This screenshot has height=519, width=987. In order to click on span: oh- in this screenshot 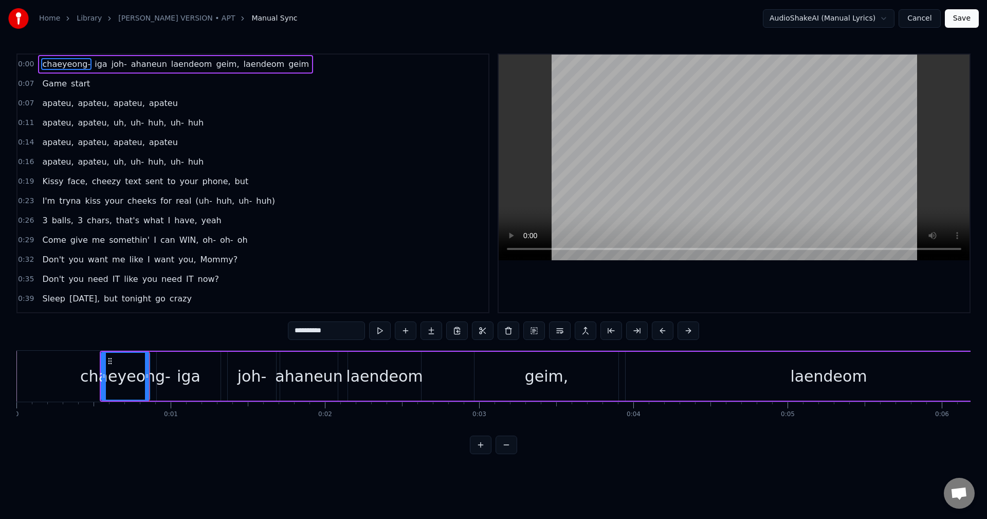, I will do `click(227, 240)`.